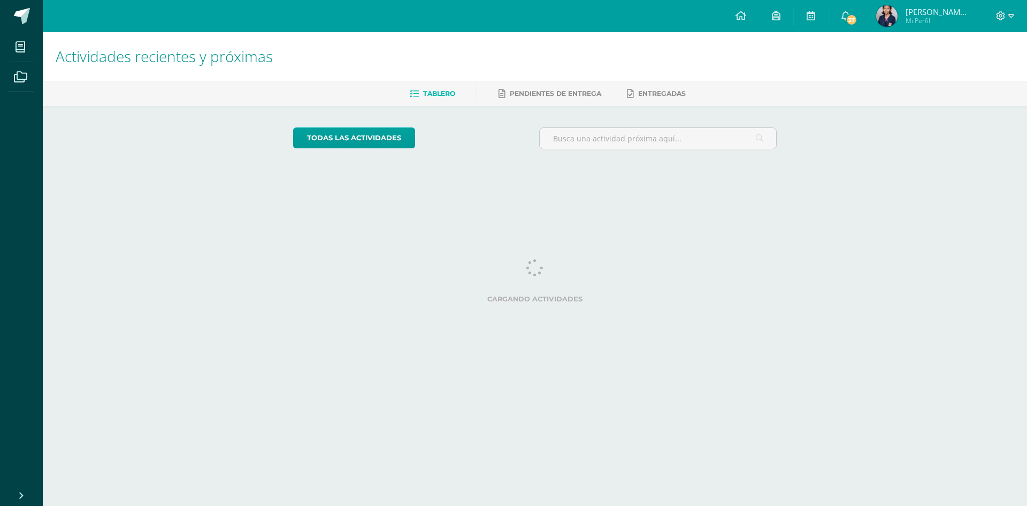 This screenshot has width=1027, height=506. What do you see at coordinates (555, 93) in the screenshot?
I see `span: Pendientes de entrega` at bounding box center [555, 93].